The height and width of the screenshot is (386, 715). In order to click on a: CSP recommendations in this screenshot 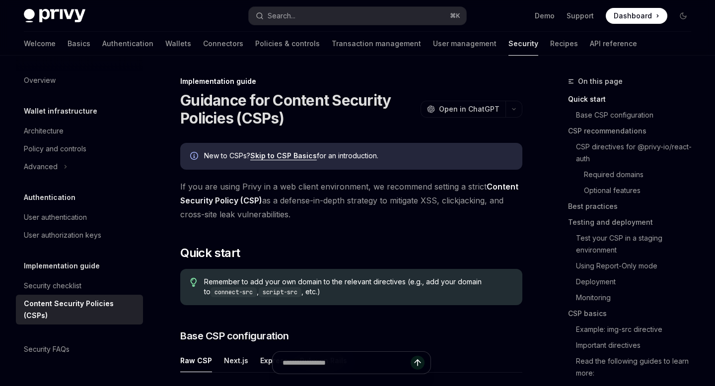, I will do `click(634, 131)`.